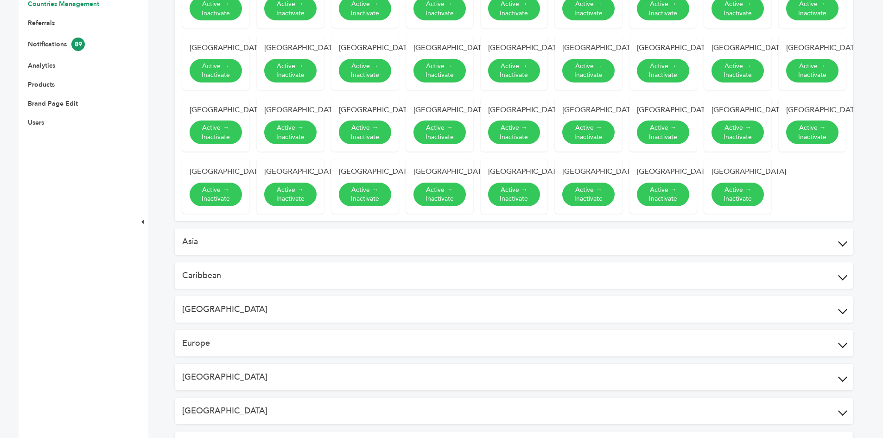 The width and height of the screenshot is (883, 438). I want to click on a: Products, so click(41, 84).